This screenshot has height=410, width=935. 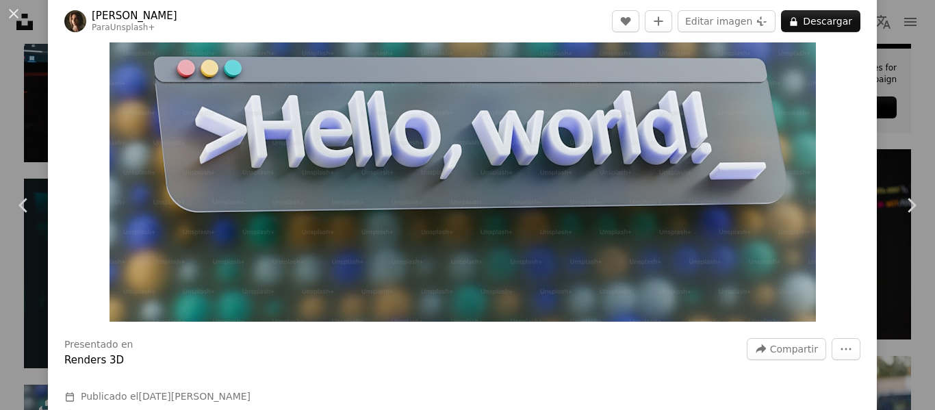 I want to click on button: Compartir esta imagen, so click(x=786, y=349).